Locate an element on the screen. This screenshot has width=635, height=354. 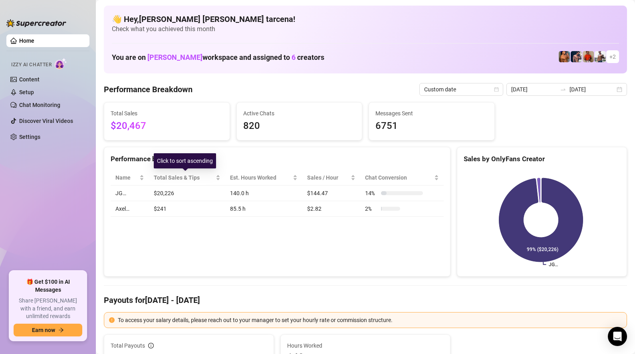
span: arrow-right is located at coordinates (61, 330).